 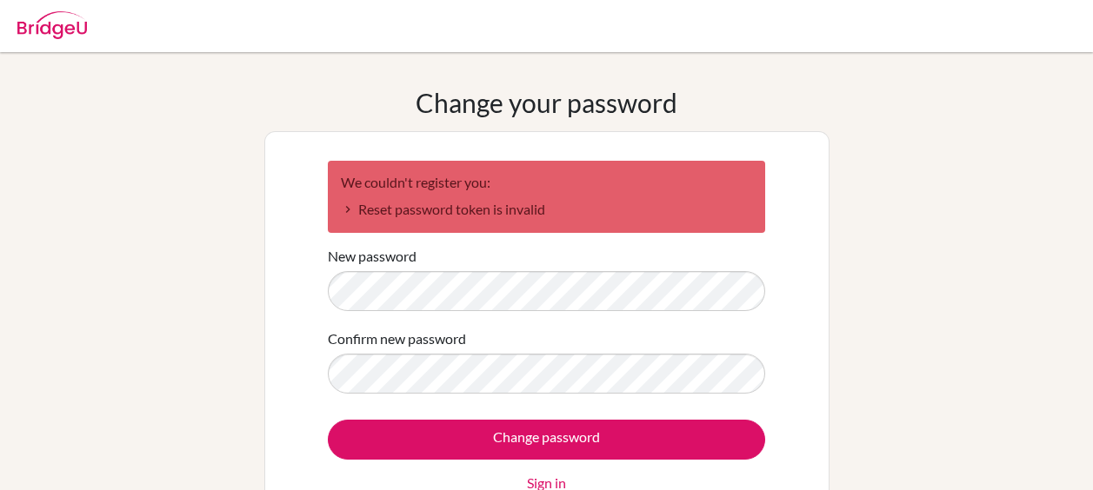 What do you see at coordinates (372, 256) in the screenshot?
I see `label: New password` at bounding box center [372, 256].